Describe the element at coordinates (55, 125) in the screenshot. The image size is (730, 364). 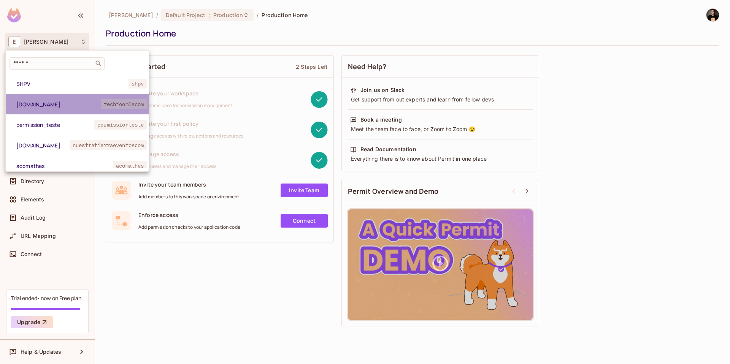
I see `span: permission_teste` at that location.